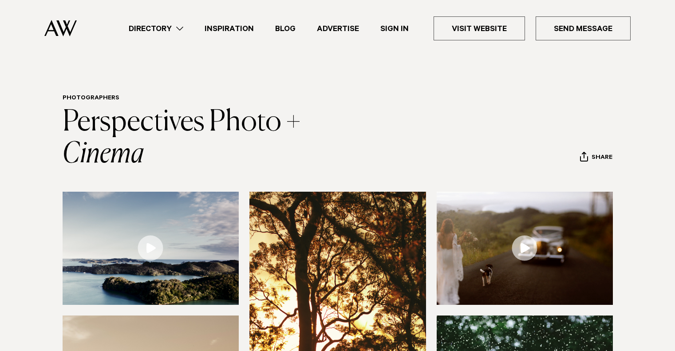 The height and width of the screenshot is (351, 675). What do you see at coordinates (583, 28) in the screenshot?
I see `a: Send Message` at bounding box center [583, 28].